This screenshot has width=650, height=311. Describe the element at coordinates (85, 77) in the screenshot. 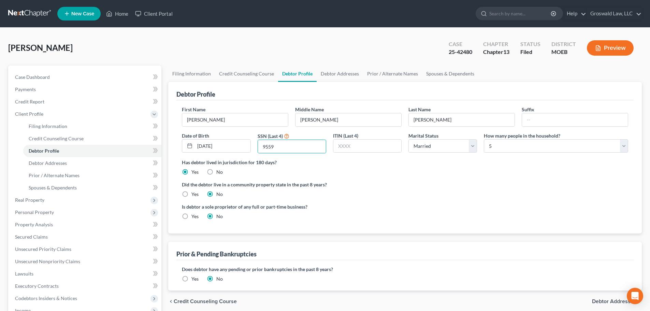

I see `a: Case Dashboard` at that location.